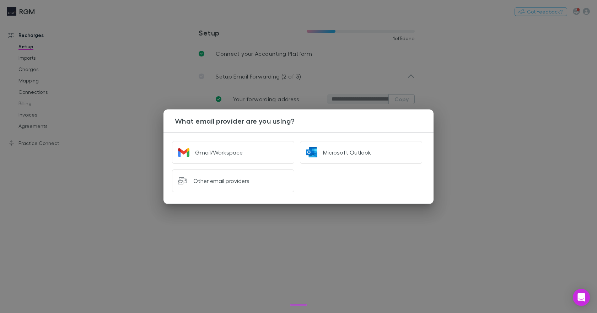 This screenshot has width=597, height=313. What do you see at coordinates (347, 152) in the screenshot?
I see `div: Microsoft Outlook` at bounding box center [347, 152].